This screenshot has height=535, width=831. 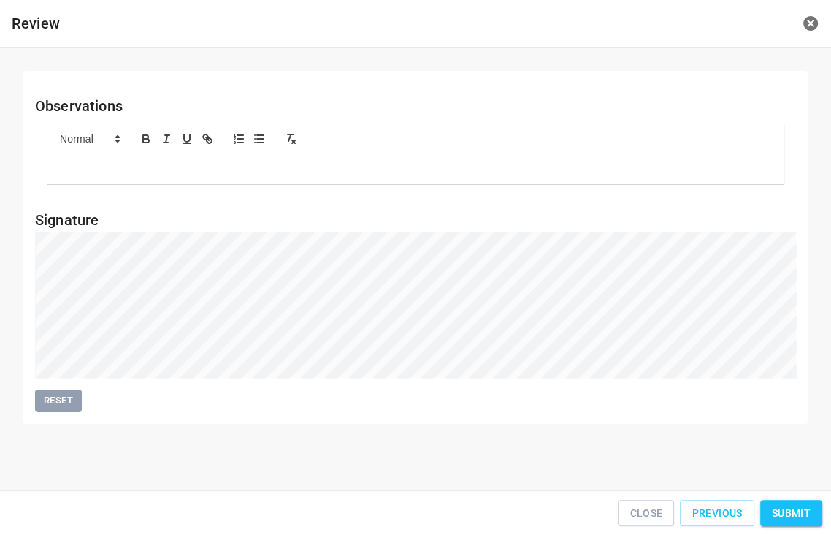 What do you see at coordinates (646, 513) in the screenshot?
I see `span: Close` at bounding box center [646, 513].